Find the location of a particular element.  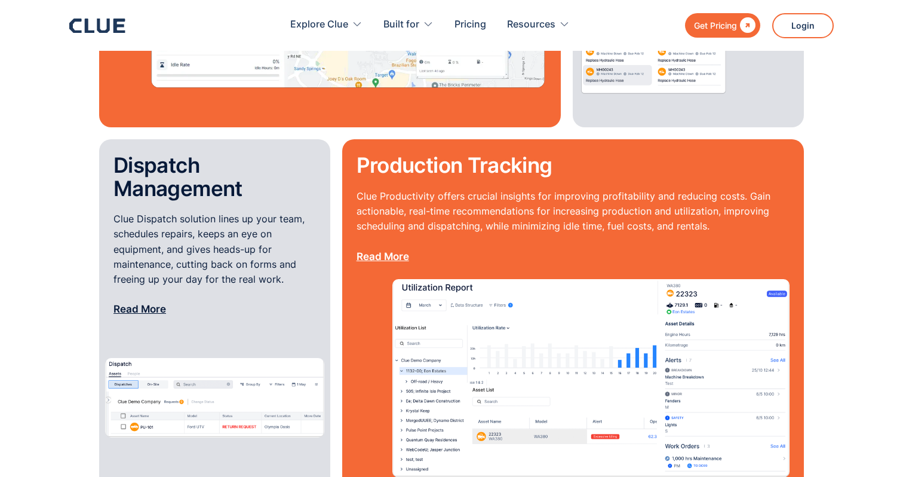

h2: Production Tracking is located at coordinates (573, 165).